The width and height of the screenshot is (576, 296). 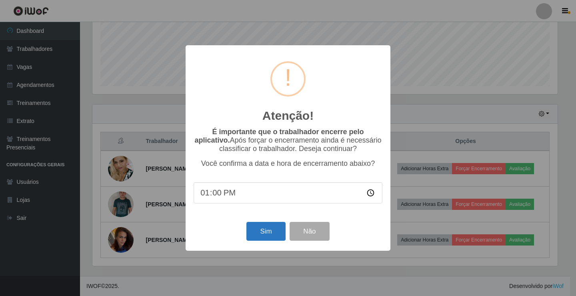 I want to click on p: Após forçar o encerramento ainda é necessário classificar o trabalhador. Deseja continuar?, so click(x=288, y=140).